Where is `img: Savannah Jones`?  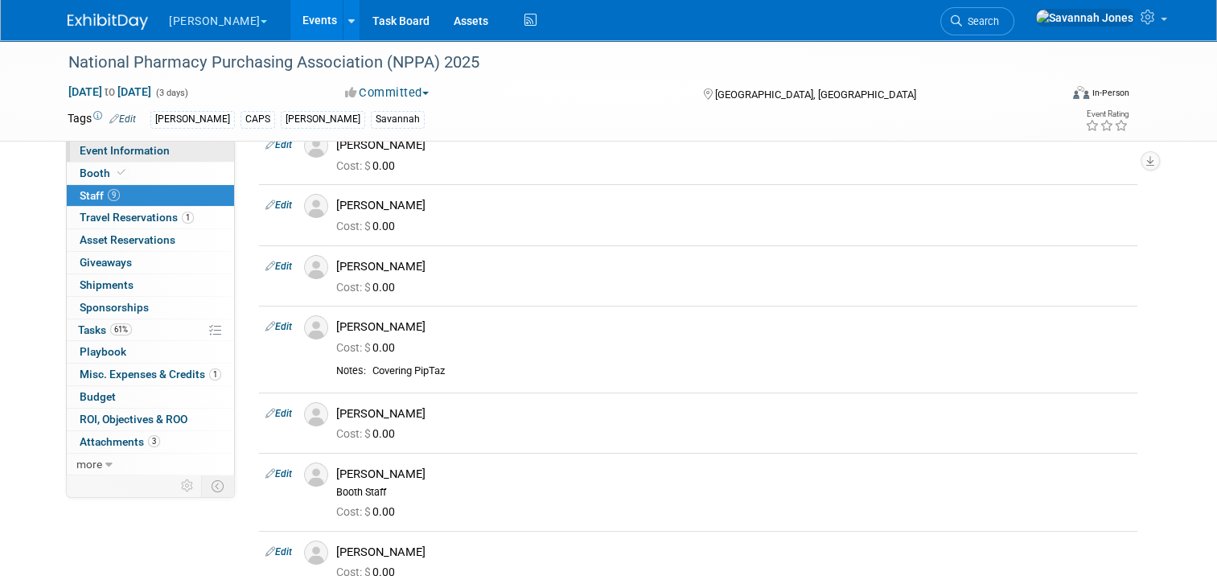
img: Savannah Jones is located at coordinates (1084, 18).